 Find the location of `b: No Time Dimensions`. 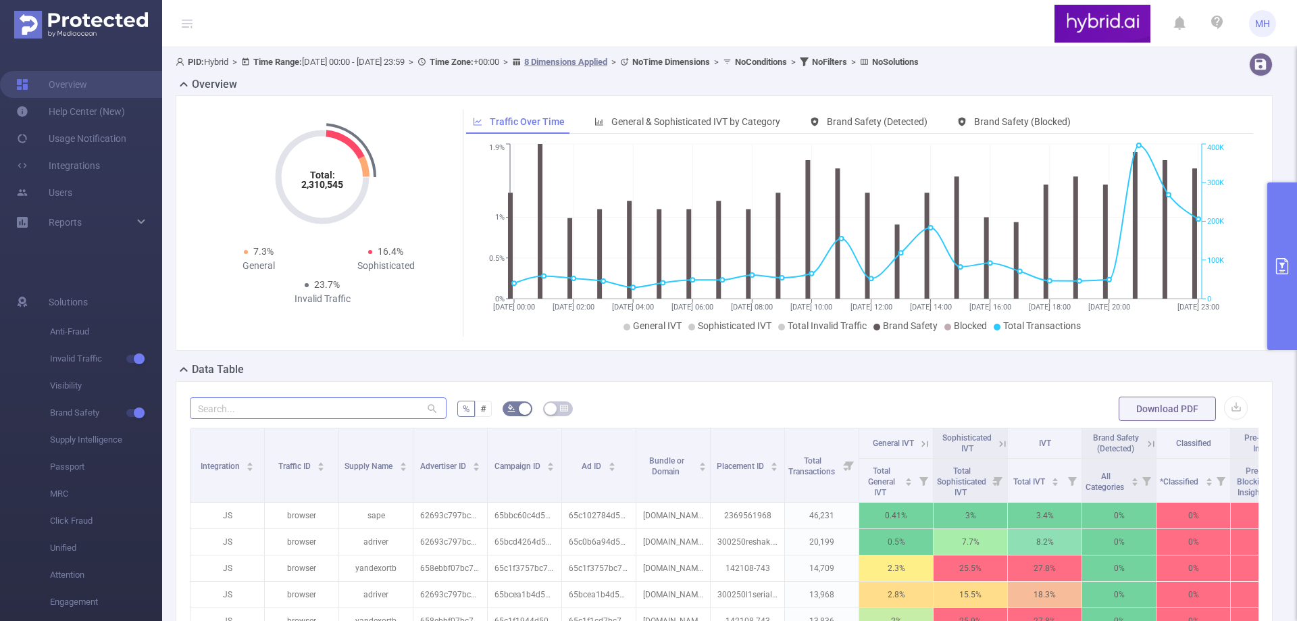

b: No Time Dimensions is located at coordinates (671, 61).